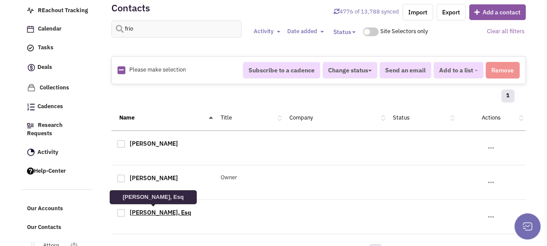 The image size is (547, 246). I want to click on img: icon-deals.svg, so click(31, 67).